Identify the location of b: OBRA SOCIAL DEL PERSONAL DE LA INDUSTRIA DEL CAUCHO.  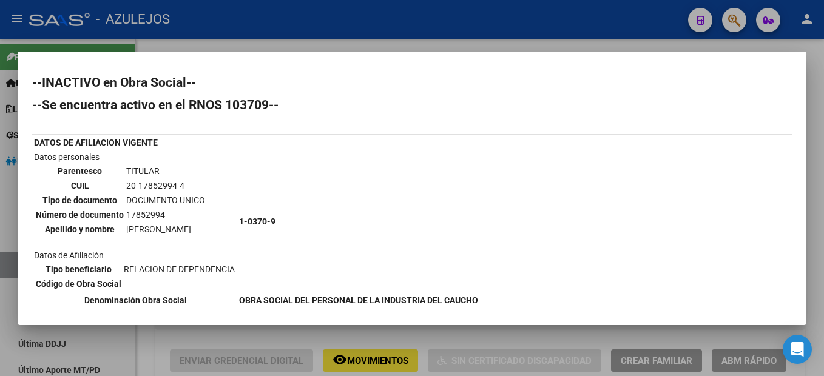
(359, 300).